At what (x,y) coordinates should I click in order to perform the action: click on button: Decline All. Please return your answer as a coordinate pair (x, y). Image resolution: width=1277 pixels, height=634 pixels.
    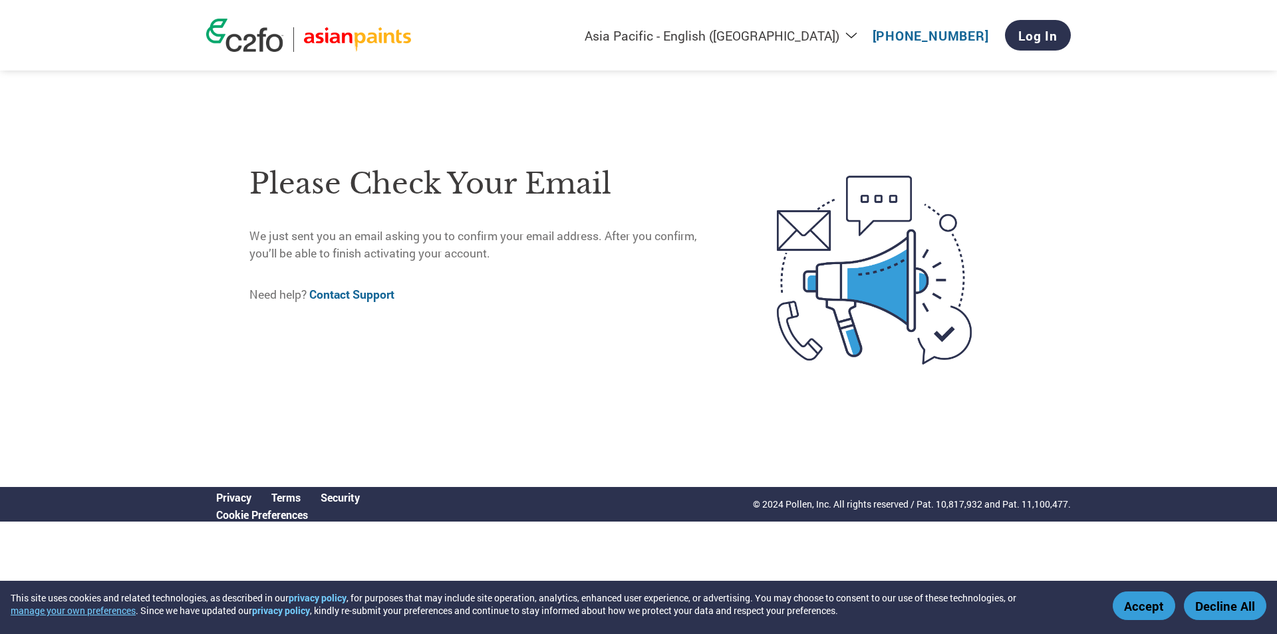
    Looking at the image, I should click on (1225, 605).